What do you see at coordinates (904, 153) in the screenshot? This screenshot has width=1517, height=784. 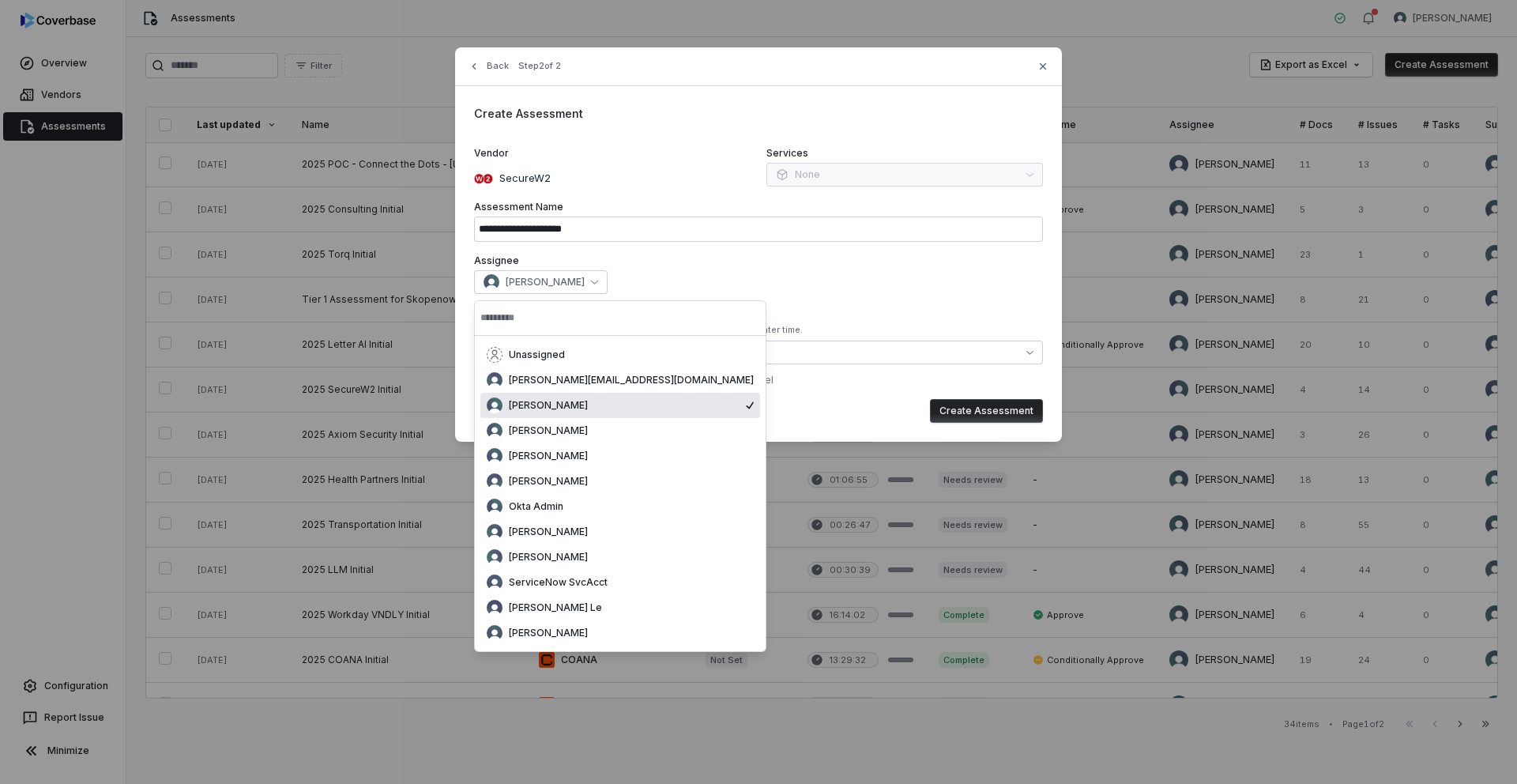 I see `label: Services` at bounding box center [904, 153].